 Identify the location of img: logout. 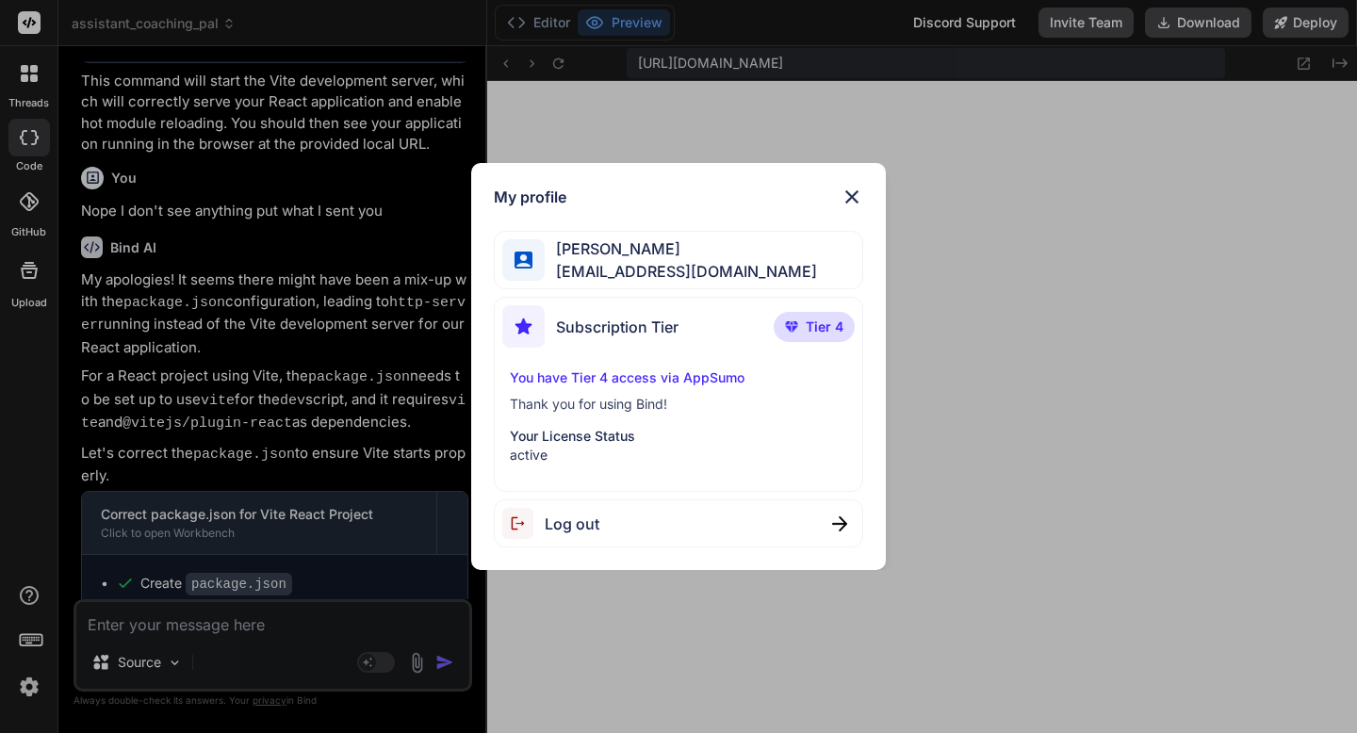
(523, 523).